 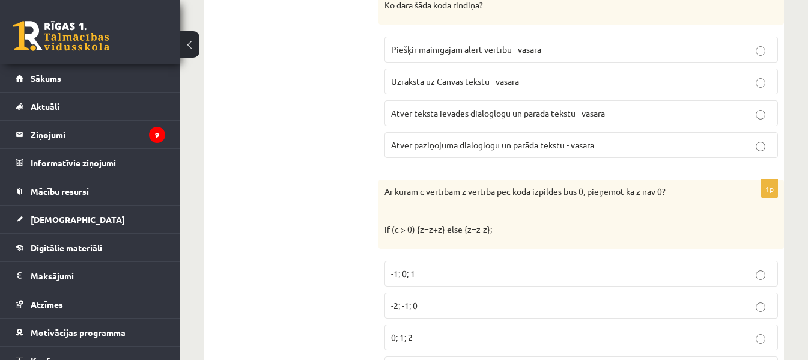 I want to click on input: Uzraksta uz Canvas tekstu - vasara, so click(x=761, y=83).